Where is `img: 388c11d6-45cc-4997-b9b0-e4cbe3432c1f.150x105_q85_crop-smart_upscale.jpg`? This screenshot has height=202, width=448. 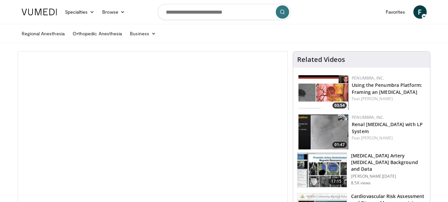 img: 388c11d6-45cc-4997-b9b0-e4cbe3432c1f.150x105_q85_crop-smart_upscale.jpg is located at coordinates (324, 93).